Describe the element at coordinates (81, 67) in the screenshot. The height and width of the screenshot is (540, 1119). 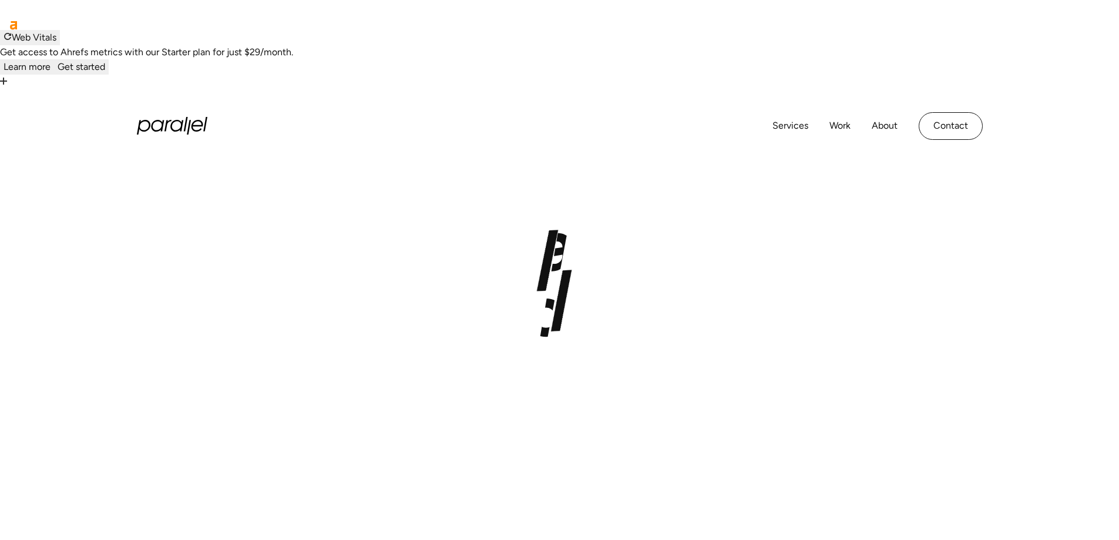
I see `button: Get started` at that location.